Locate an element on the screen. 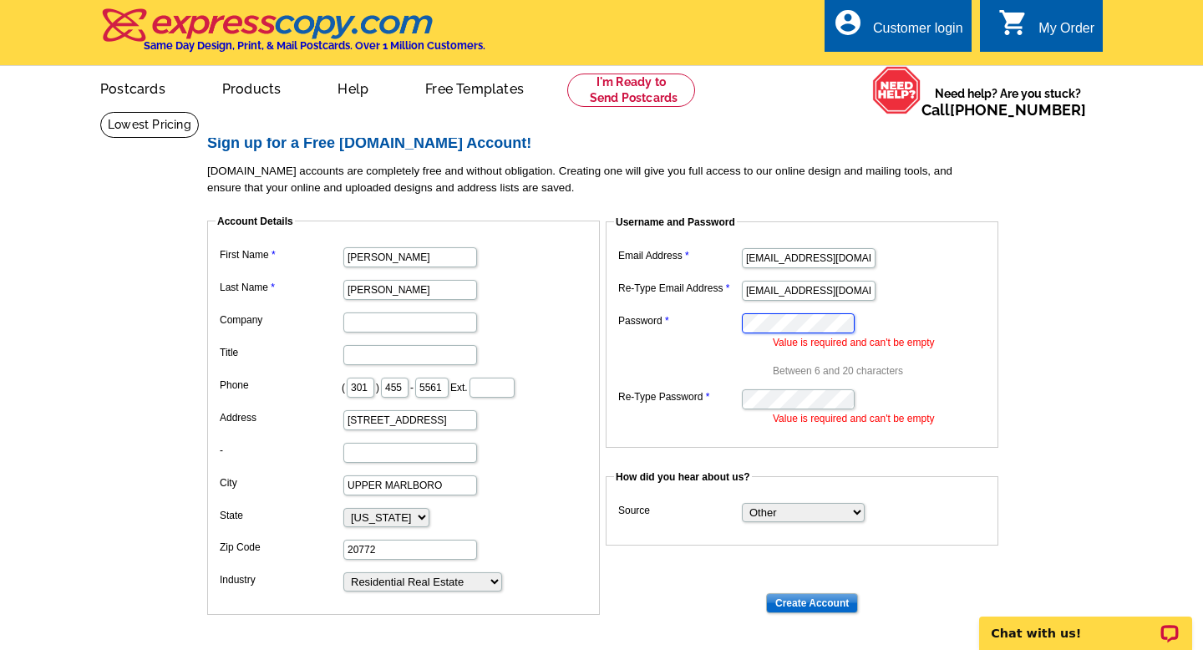  legend: Username and Password is located at coordinates (675, 222).